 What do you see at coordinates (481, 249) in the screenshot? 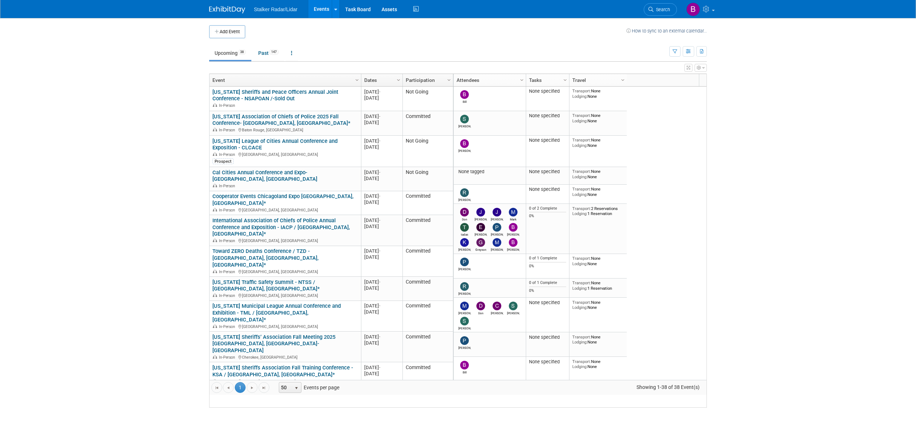
I see `div: Greyson Jenista` at bounding box center [481, 249].